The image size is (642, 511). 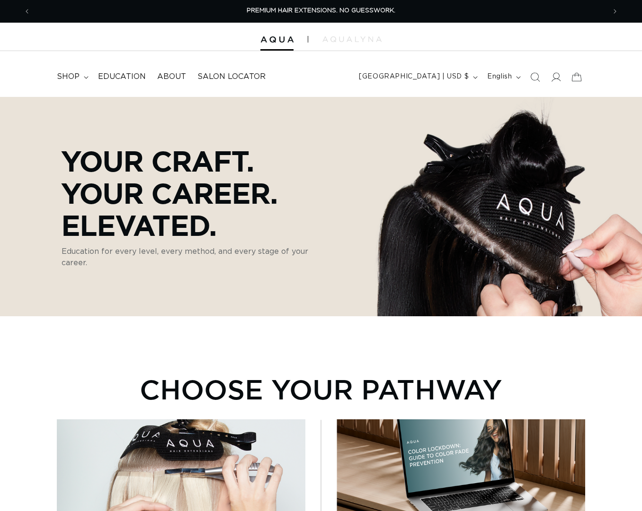 I want to click on span: PREMIUM HAIR EXTENSIONS. NO GUESSWORK., so click(x=321, y=10).